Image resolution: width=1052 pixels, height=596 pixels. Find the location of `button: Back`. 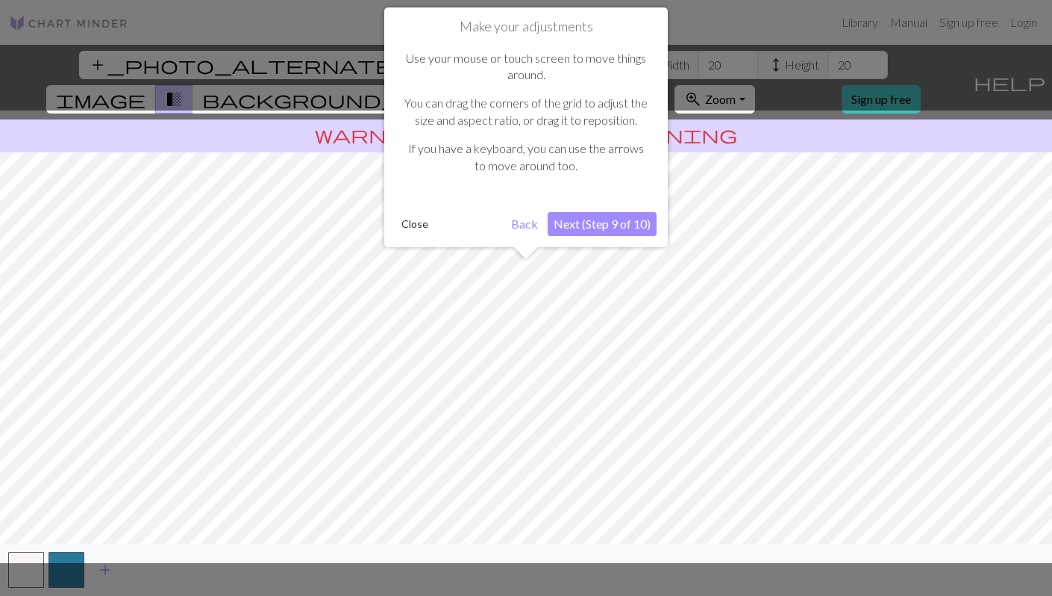

button: Back is located at coordinates (525, 224).